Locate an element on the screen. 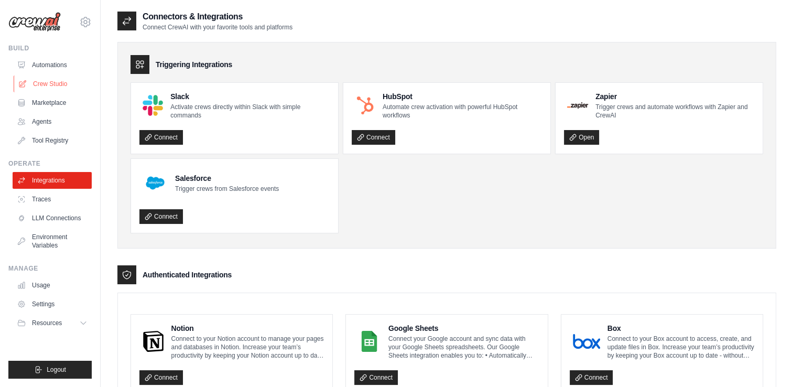 Image resolution: width=793 pixels, height=387 pixels. h3: Triggering Integrations is located at coordinates (194, 64).